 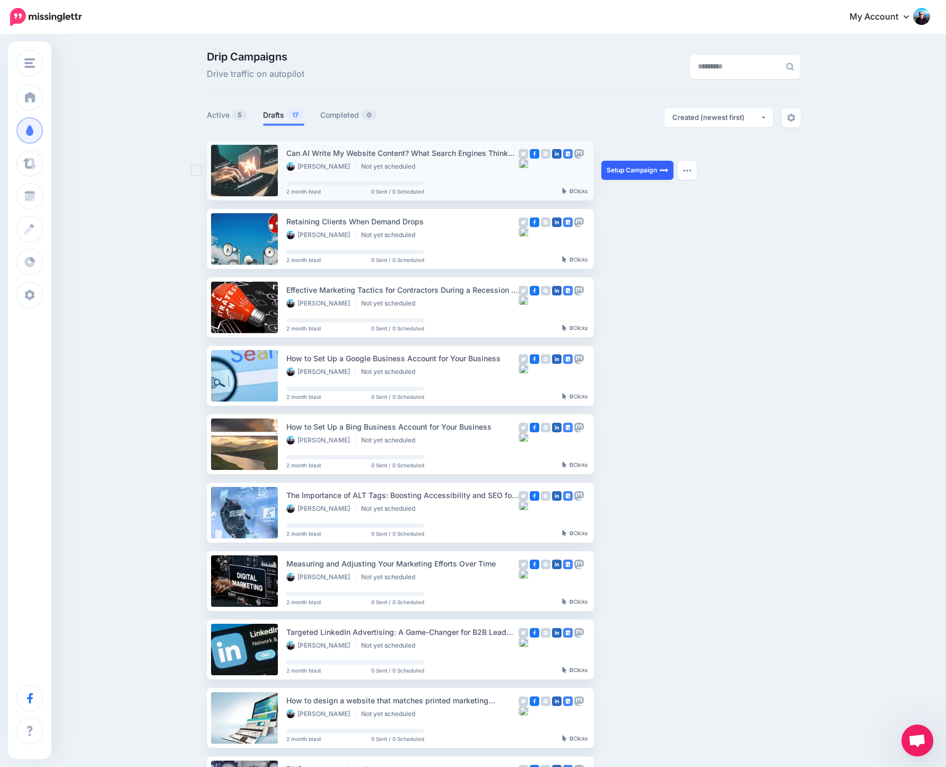 I want to click on div: Effective Marketing Tactics for Contractors During a Recession or Economic Downturn, so click(x=402, y=289).